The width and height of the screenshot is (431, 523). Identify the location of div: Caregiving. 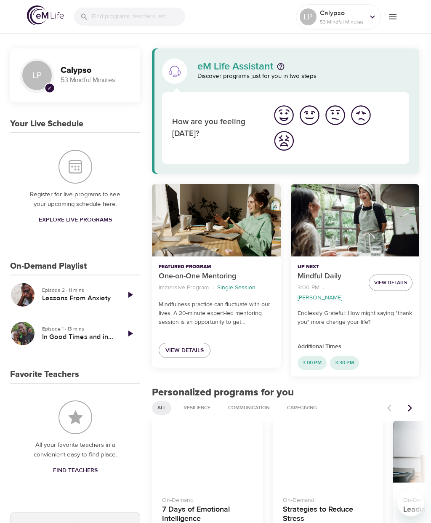
(302, 408).